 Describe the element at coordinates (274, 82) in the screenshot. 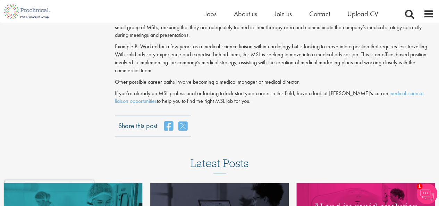

I see `p: Other possible career paths involve becoming a medical manager or medical director.` at that location.